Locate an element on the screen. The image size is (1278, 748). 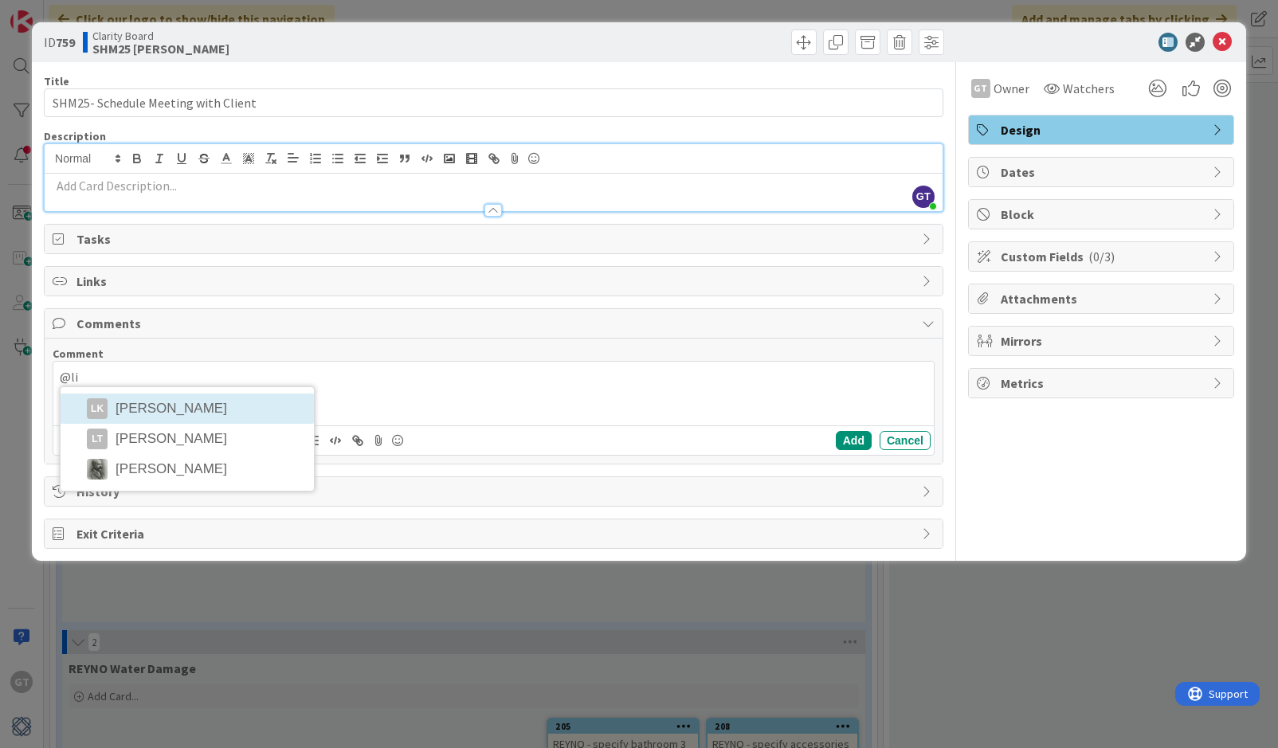
span: Tasks is located at coordinates (495, 239).